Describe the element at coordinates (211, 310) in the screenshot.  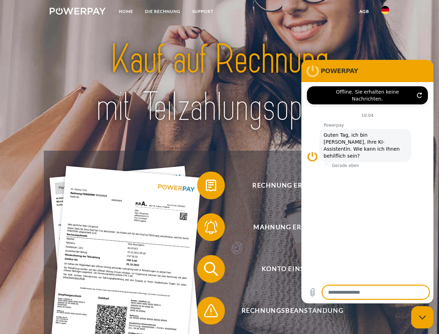
I see `img: qb_warning.svg` at that location.